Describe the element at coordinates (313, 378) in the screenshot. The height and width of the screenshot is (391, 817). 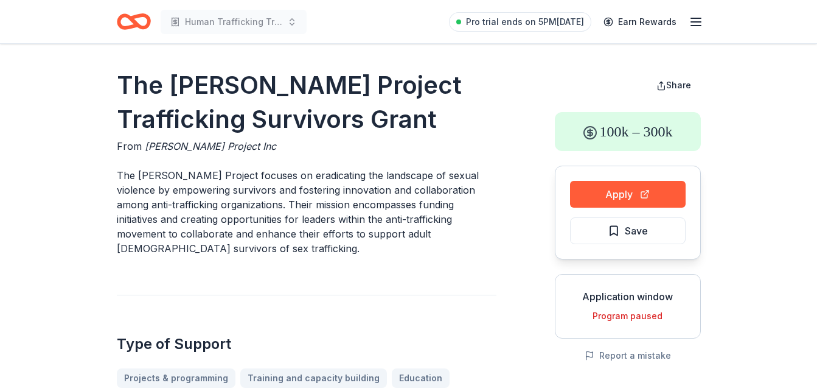
I see `a: Training and capacity building` at that location.